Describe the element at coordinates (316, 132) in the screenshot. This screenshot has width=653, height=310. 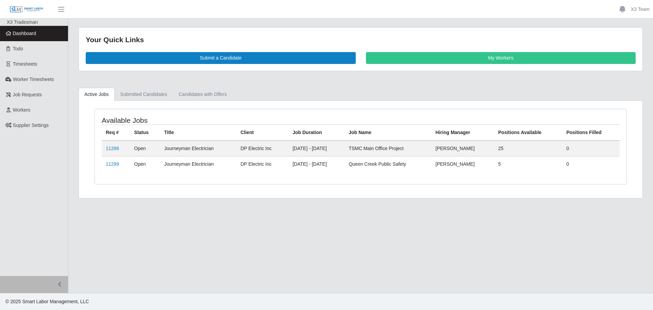
I see `th: Job Duration` at that location.